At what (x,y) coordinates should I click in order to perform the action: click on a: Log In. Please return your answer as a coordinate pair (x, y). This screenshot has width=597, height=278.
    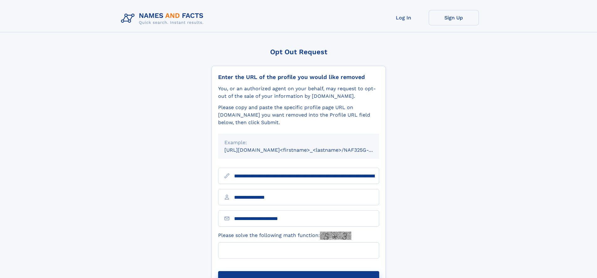
    Looking at the image, I should click on (404, 18).